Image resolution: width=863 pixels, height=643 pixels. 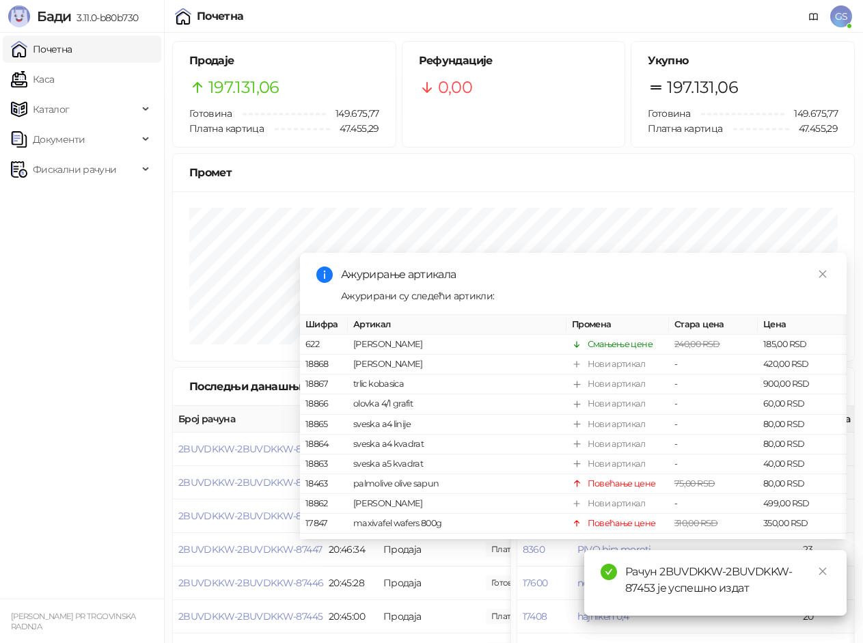 I want to click on td: 17847, so click(x=324, y=524).